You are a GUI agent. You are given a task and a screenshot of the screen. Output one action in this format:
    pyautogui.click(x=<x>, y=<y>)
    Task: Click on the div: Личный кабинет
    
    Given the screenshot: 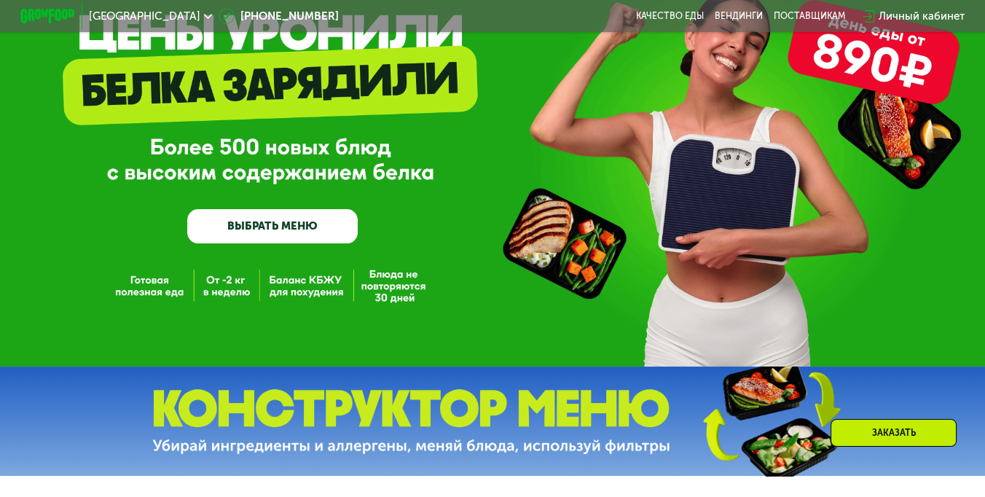 What is the action you would take?
    pyautogui.click(x=922, y=16)
    